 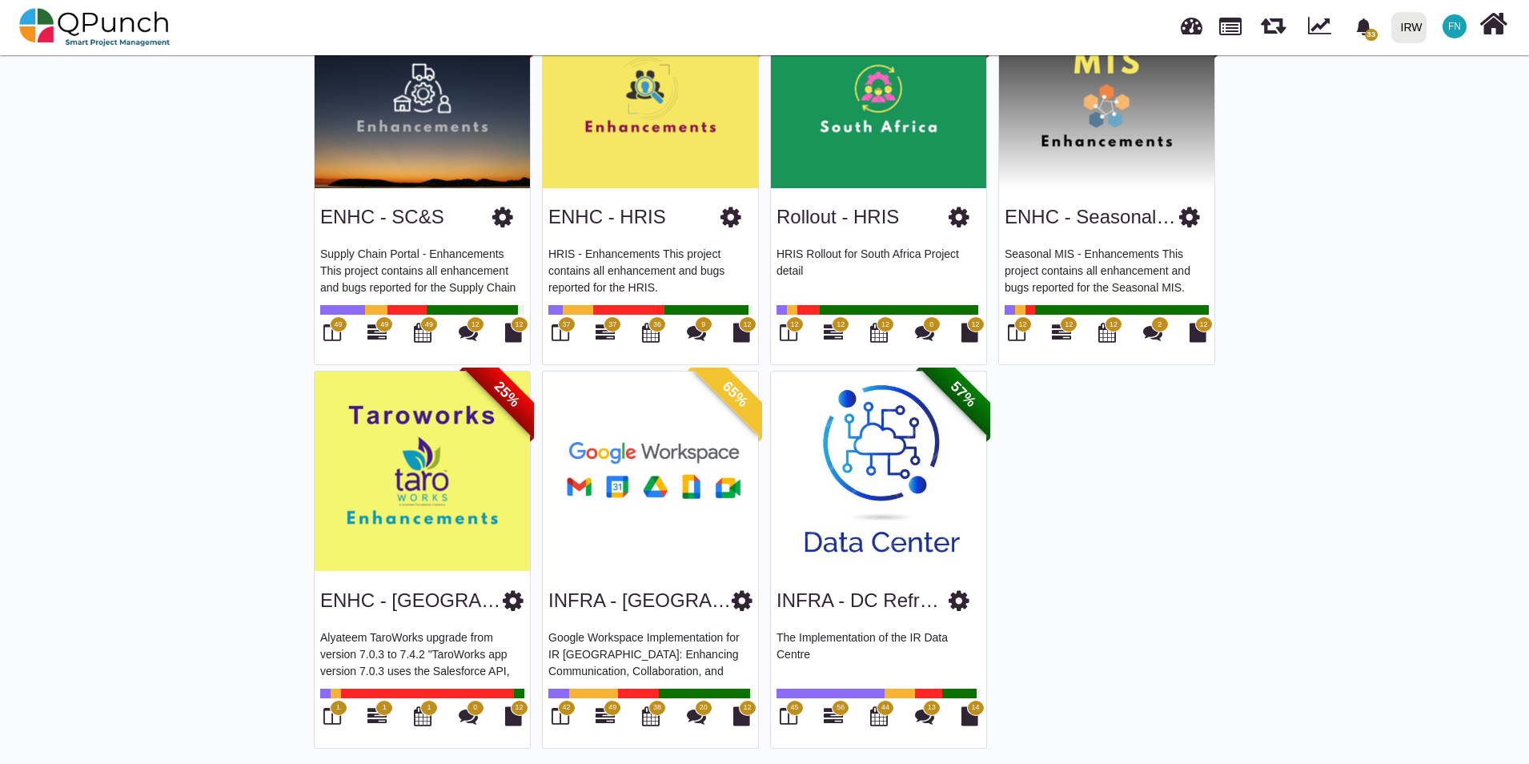 What do you see at coordinates (885, 708) in the screenshot?
I see `span: 44` at bounding box center [885, 708].